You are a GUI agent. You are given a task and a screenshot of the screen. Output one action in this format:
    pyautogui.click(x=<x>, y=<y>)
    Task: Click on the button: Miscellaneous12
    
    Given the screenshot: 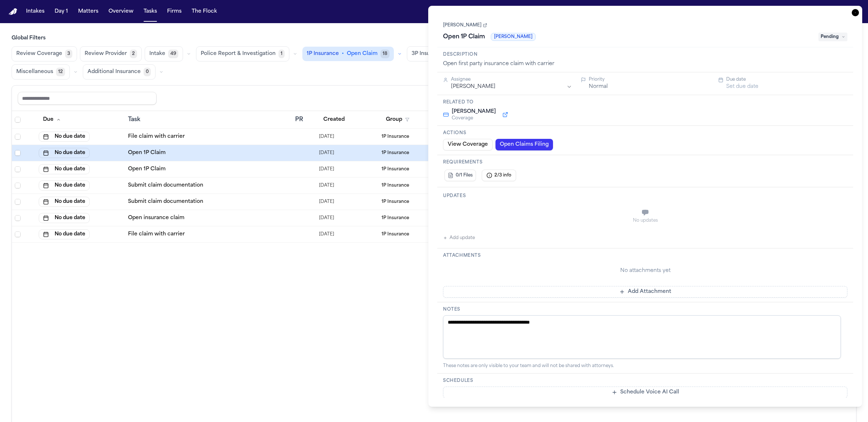 What is the action you would take?
    pyautogui.click(x=41, y=72)
    